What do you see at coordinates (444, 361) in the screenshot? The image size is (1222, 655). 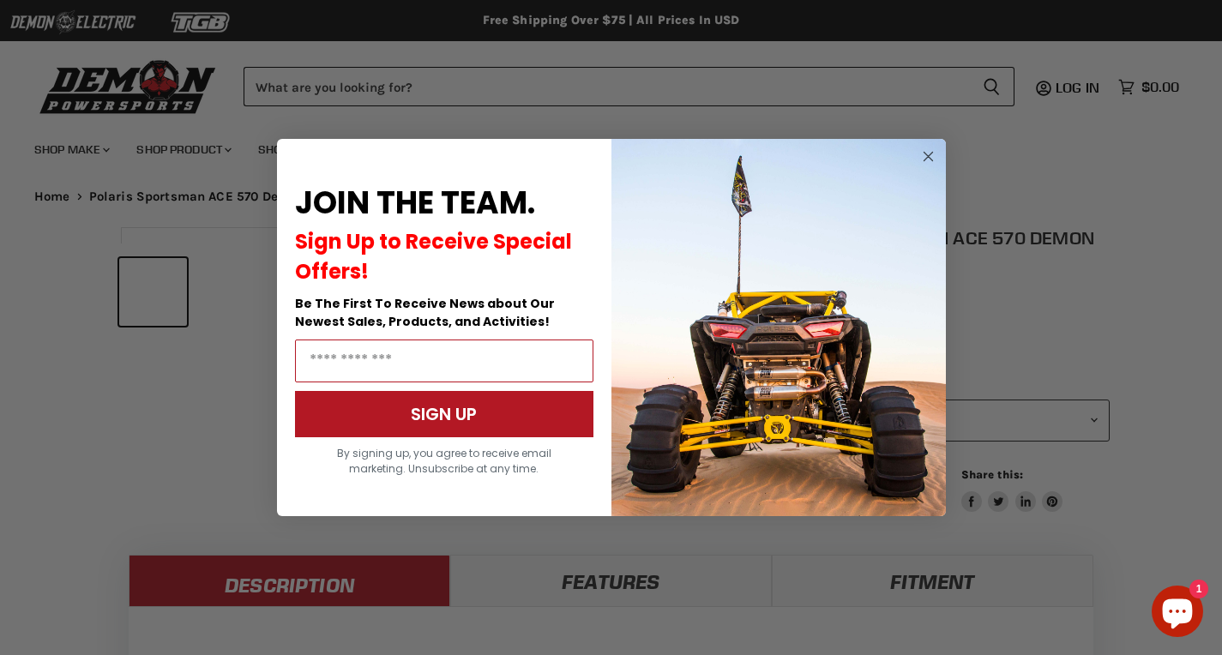 I see `input: Email Address` at bounding box center [444, 361].